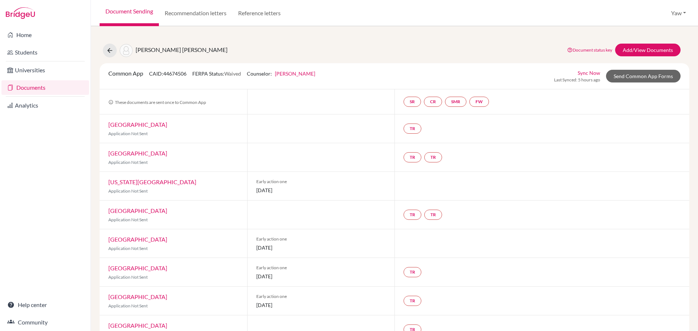 This screenshot has height=331, width=698. What do you see at coordinates (157, 102) in the screenshot?
I see `span: These documents are sent once to Common App` at bounding box center [157, 102].